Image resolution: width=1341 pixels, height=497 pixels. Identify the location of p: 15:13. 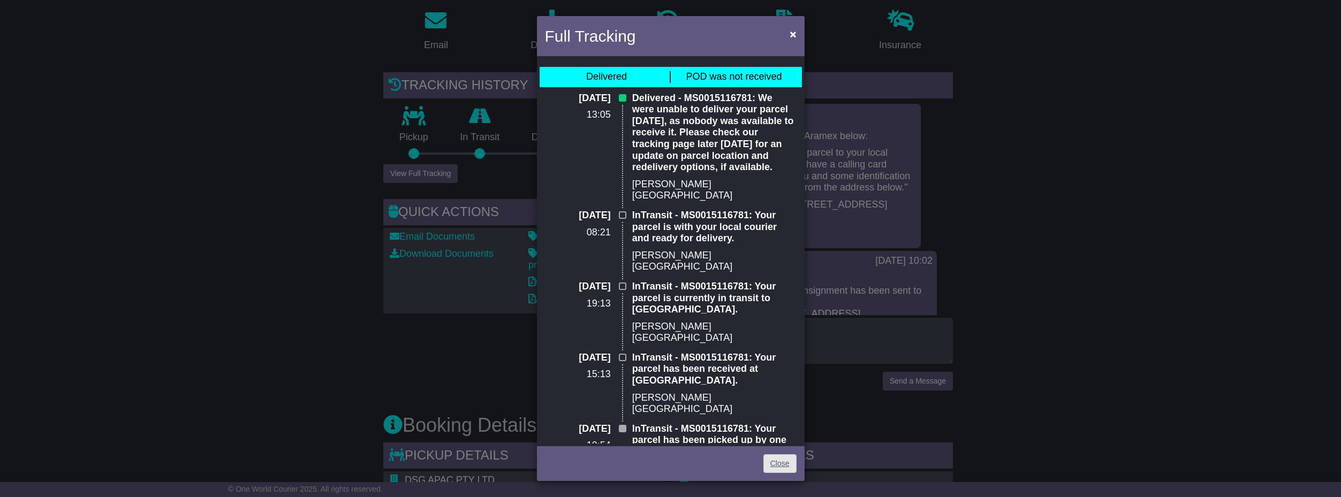
(577, 375).